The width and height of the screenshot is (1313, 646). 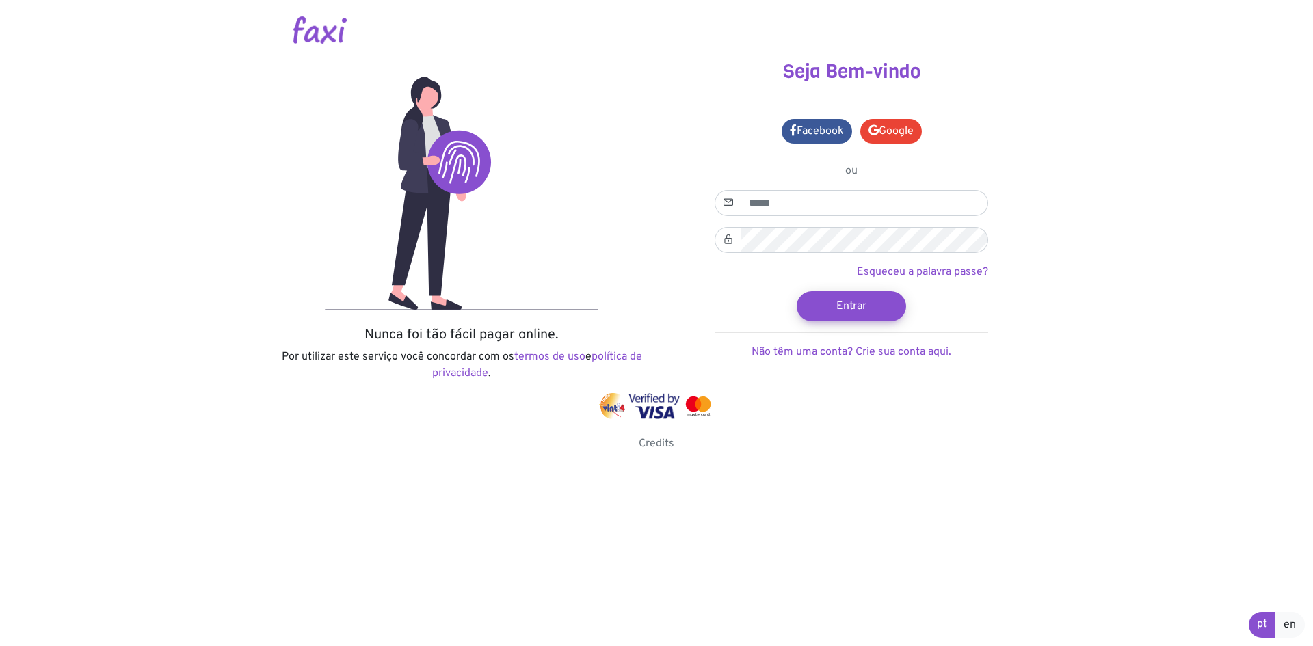 I want to click on img: visa, so click(x=654, y=406).